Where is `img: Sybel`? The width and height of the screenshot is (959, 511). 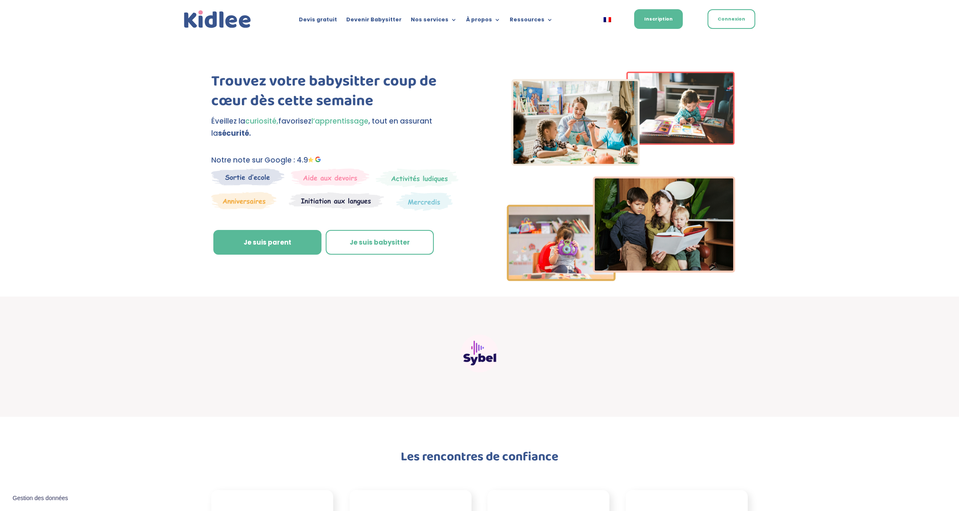 img: Sybel is located at coordinates (479, 354).